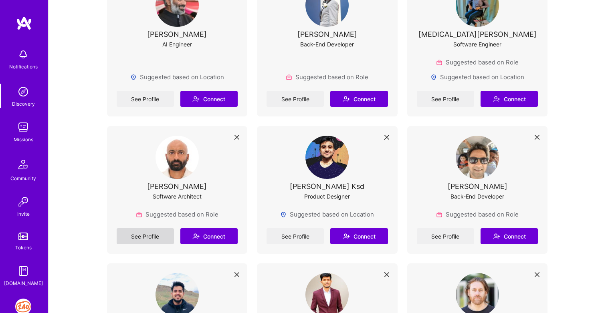 The width and height of the screenshot is (606, 313). I want to click on img: Invite, so click(23, 202).